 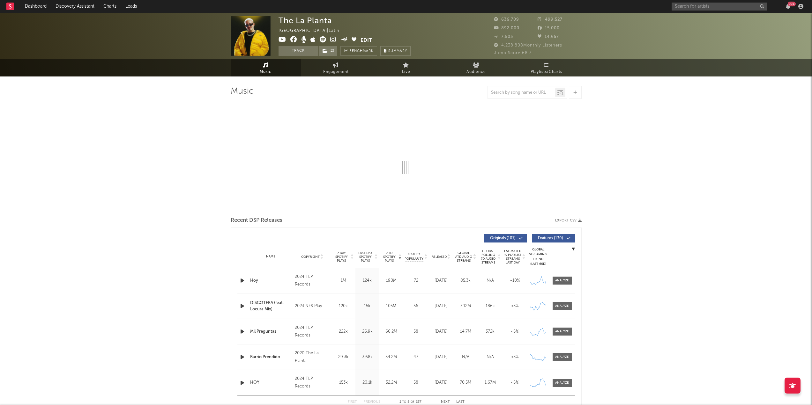 What do you see at coordinates (391, 306) in the screenshot?
I see `div: 105M` at bounding box center [391, 306].